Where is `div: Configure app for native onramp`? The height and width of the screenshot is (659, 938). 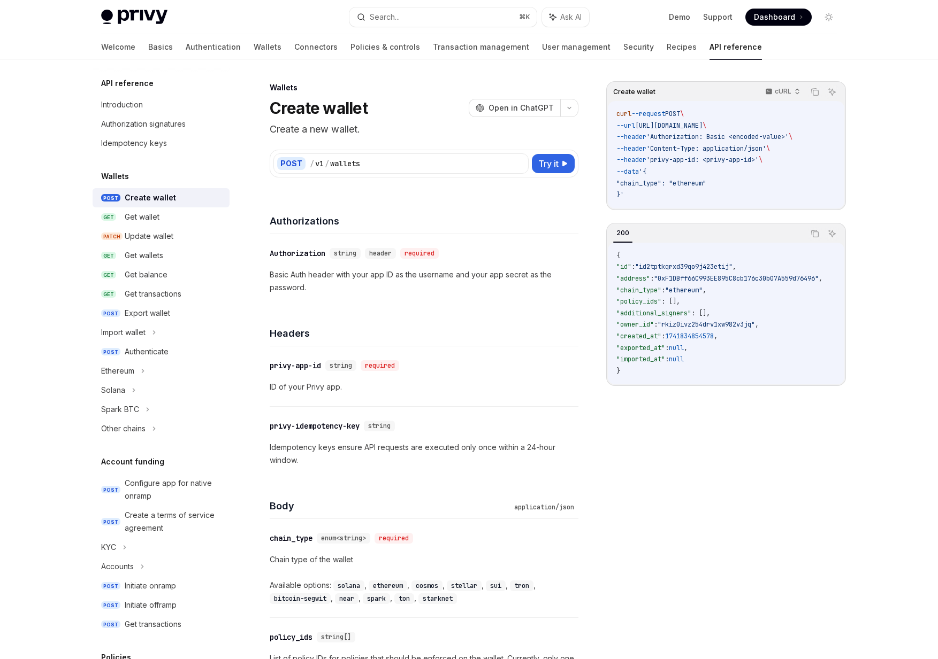
div: Configure app for native onramp is located at coordinates (174, 490).